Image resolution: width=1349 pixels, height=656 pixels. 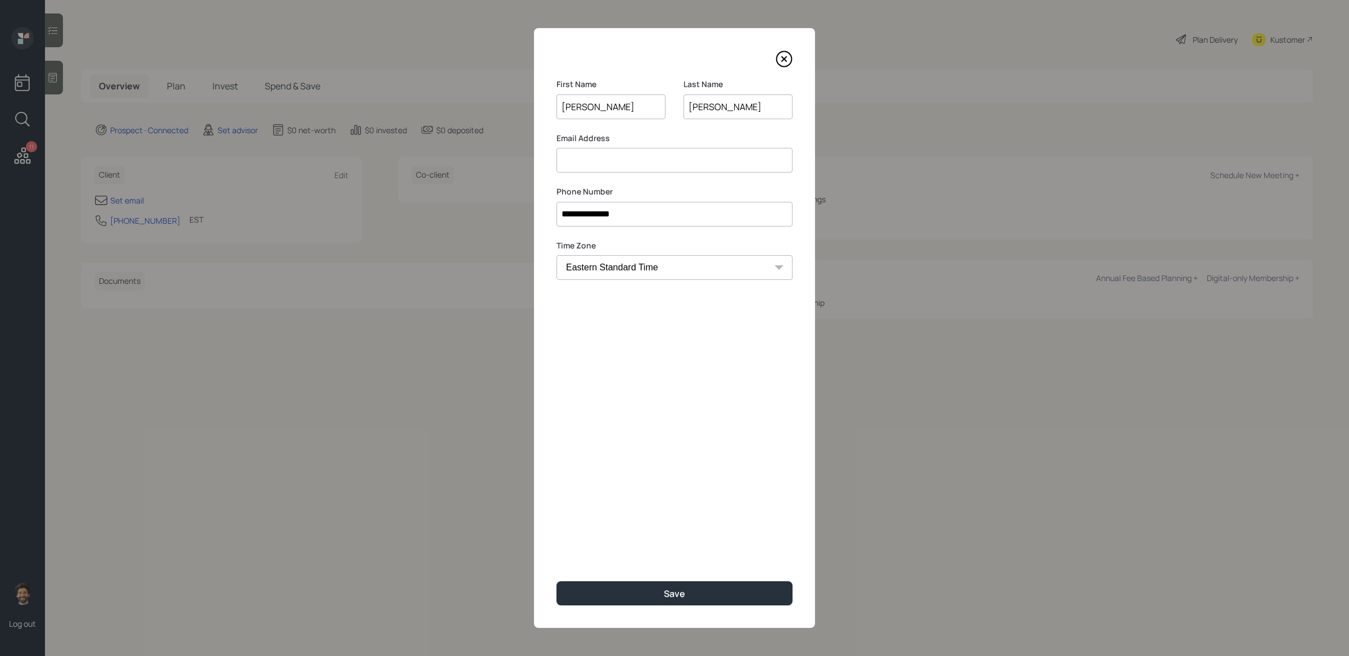 I want to click on label: Phone Number, so click(x=675, y=192).